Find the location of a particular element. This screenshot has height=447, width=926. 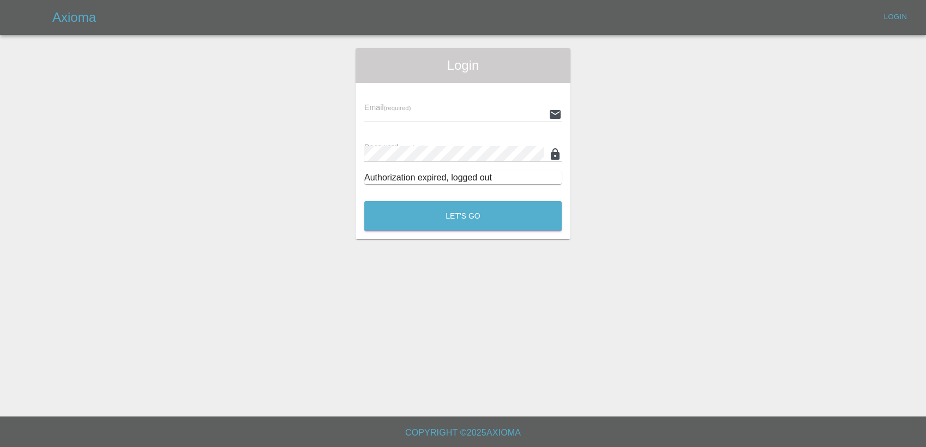

span: Email is located at coordinates (387, 107).